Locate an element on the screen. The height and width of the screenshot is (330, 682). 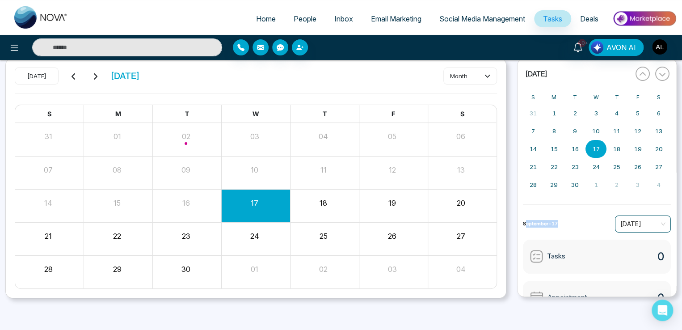
button: 25 is located at coordinates (323, 236).